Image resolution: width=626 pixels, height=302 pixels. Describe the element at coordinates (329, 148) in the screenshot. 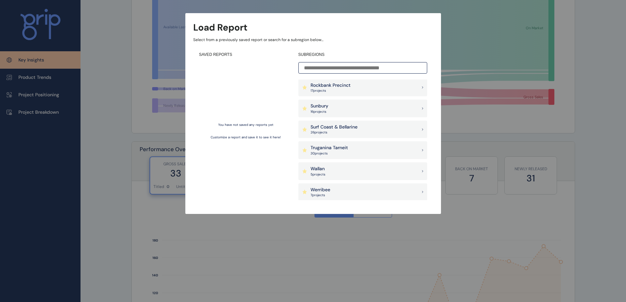

I see `p: Truganina Tarneit` at that location.